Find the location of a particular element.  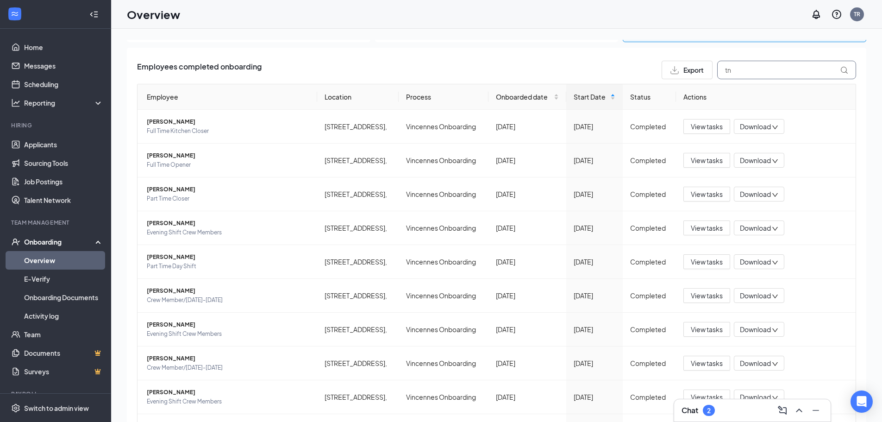

a: E-Verify is located at coordinates (63, 279).